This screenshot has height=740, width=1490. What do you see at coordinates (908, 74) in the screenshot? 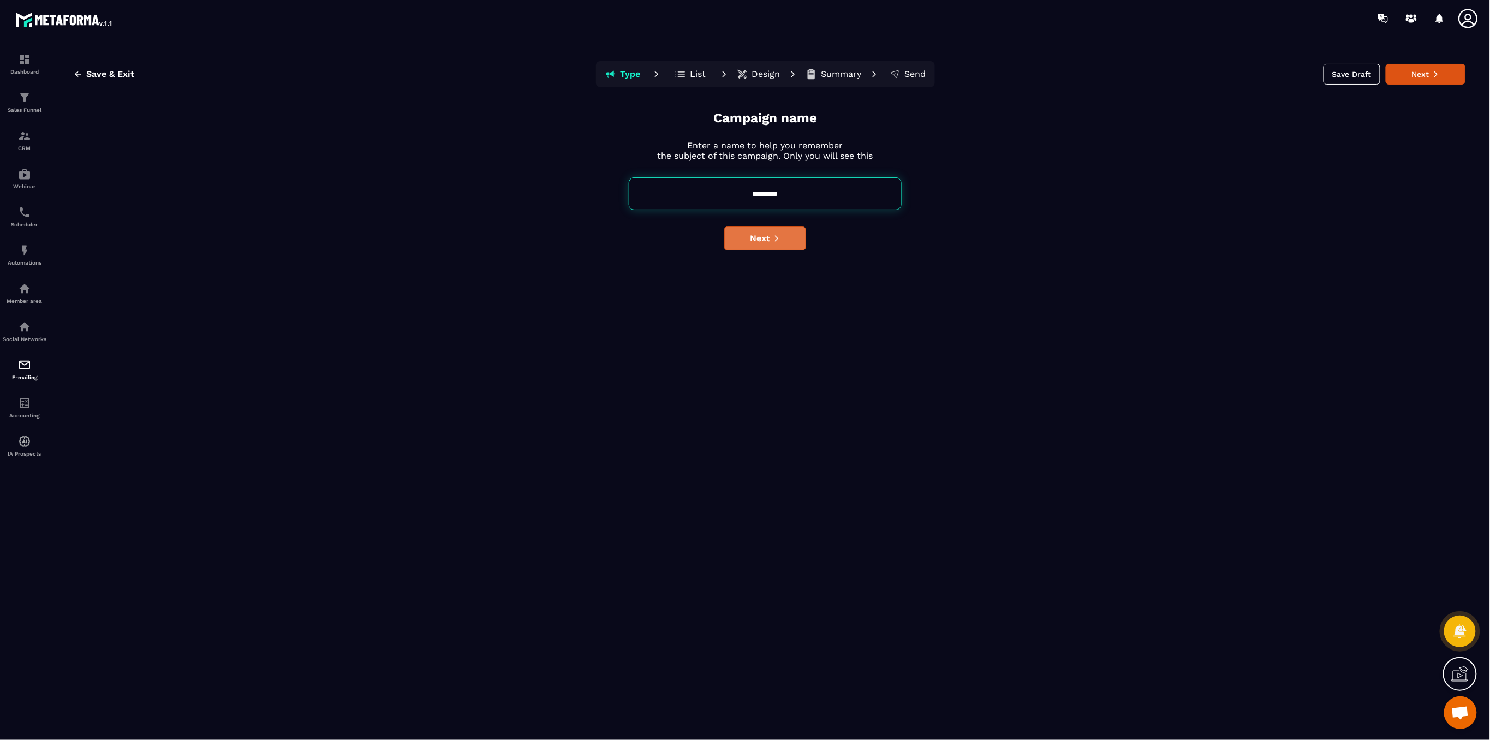
I see `button: Send` at bounding box center [908, 74].